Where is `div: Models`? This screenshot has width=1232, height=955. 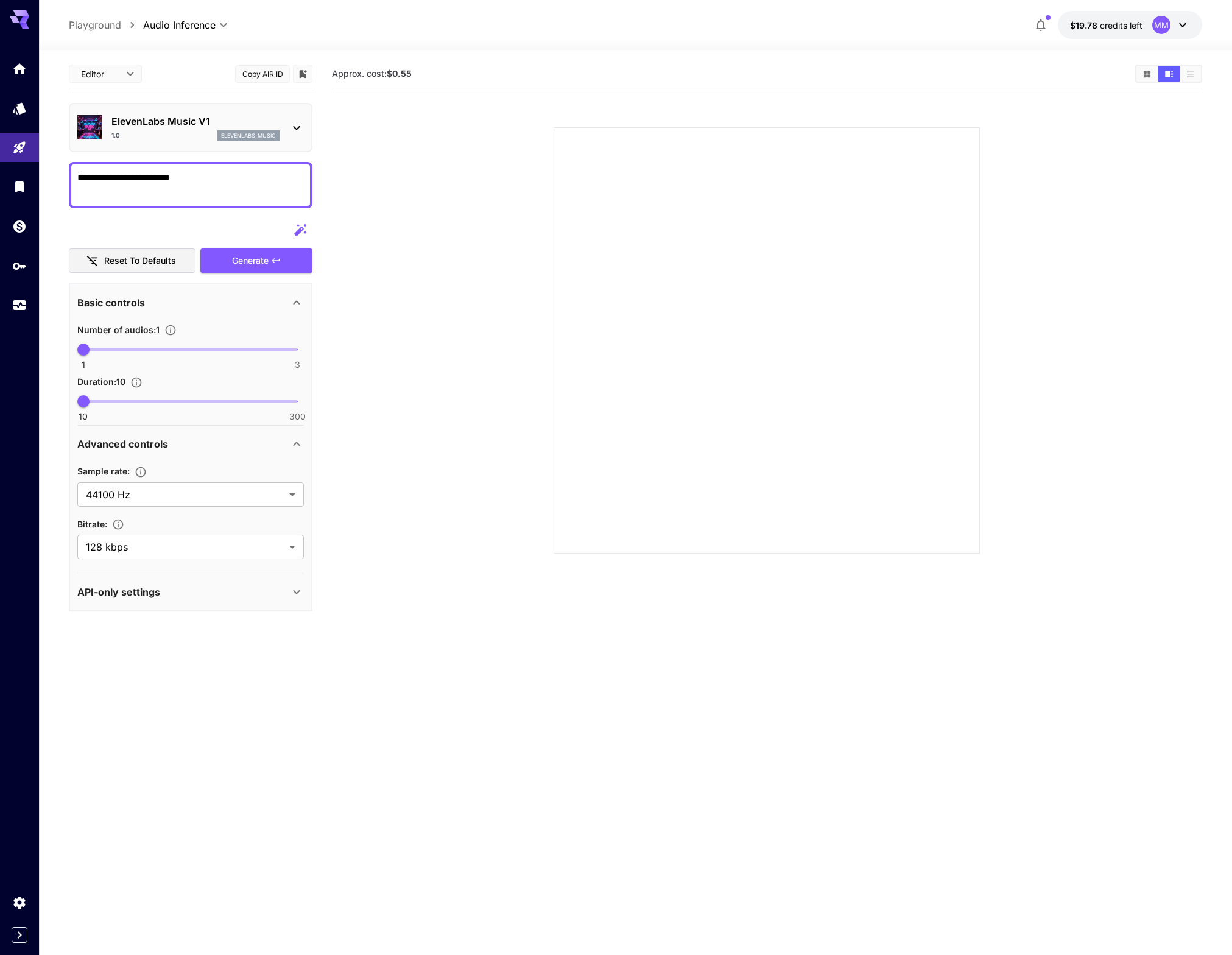
div: Models is located at coordinates (19, 108).